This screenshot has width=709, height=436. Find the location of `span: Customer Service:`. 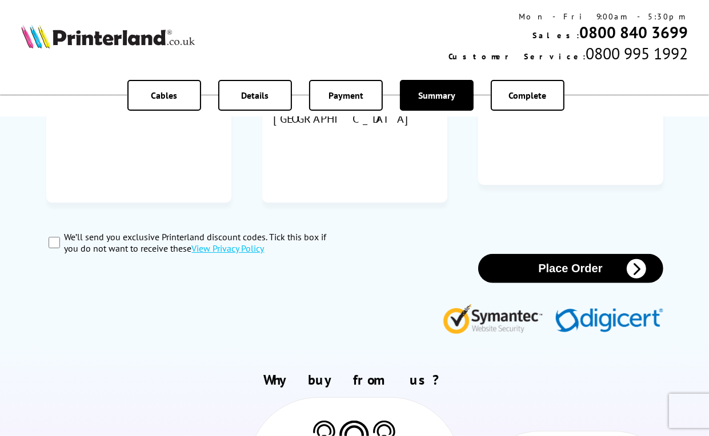

span: Customer Service: is located at coordinates (517, 57).